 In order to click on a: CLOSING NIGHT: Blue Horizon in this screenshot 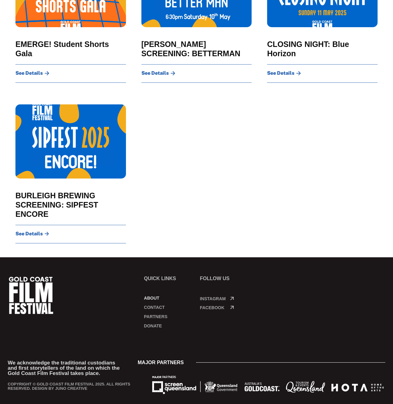, I will do `click(323, 49)`.